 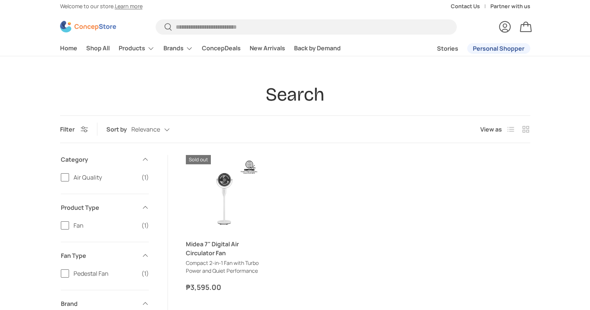 I want to click on span: Relevance, so click(x=145, y=129).